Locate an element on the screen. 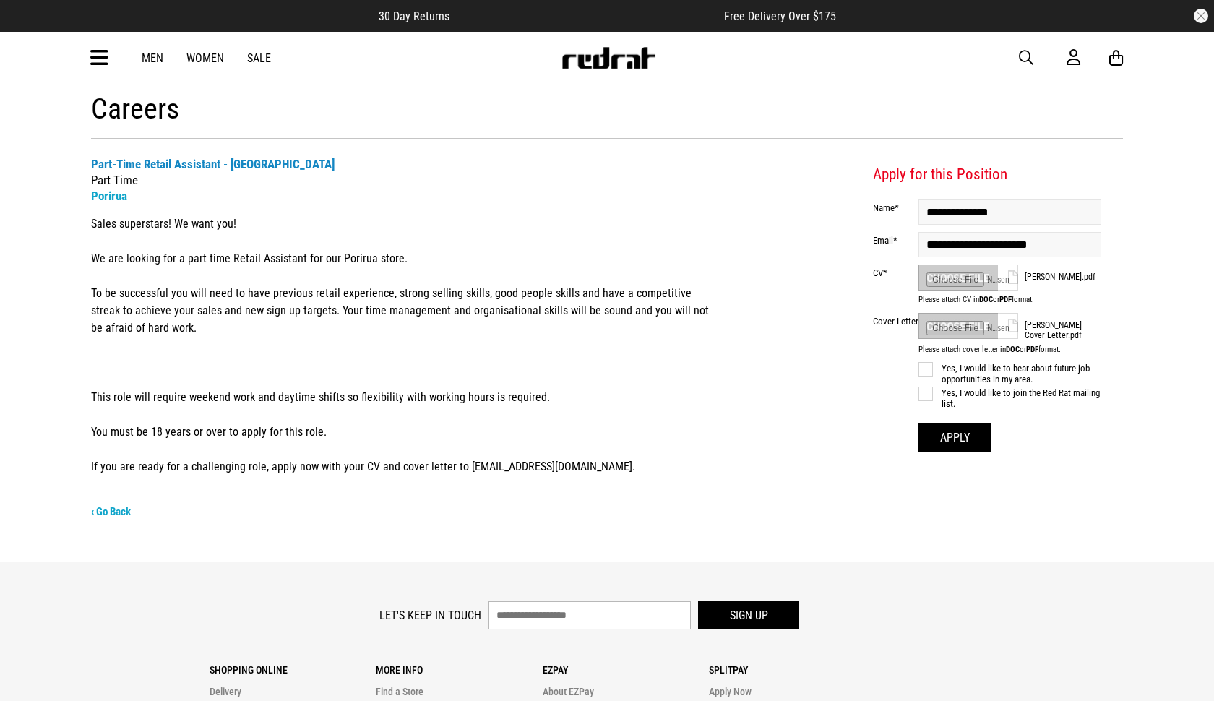  a: Sale is located at coordinates (259, 58).